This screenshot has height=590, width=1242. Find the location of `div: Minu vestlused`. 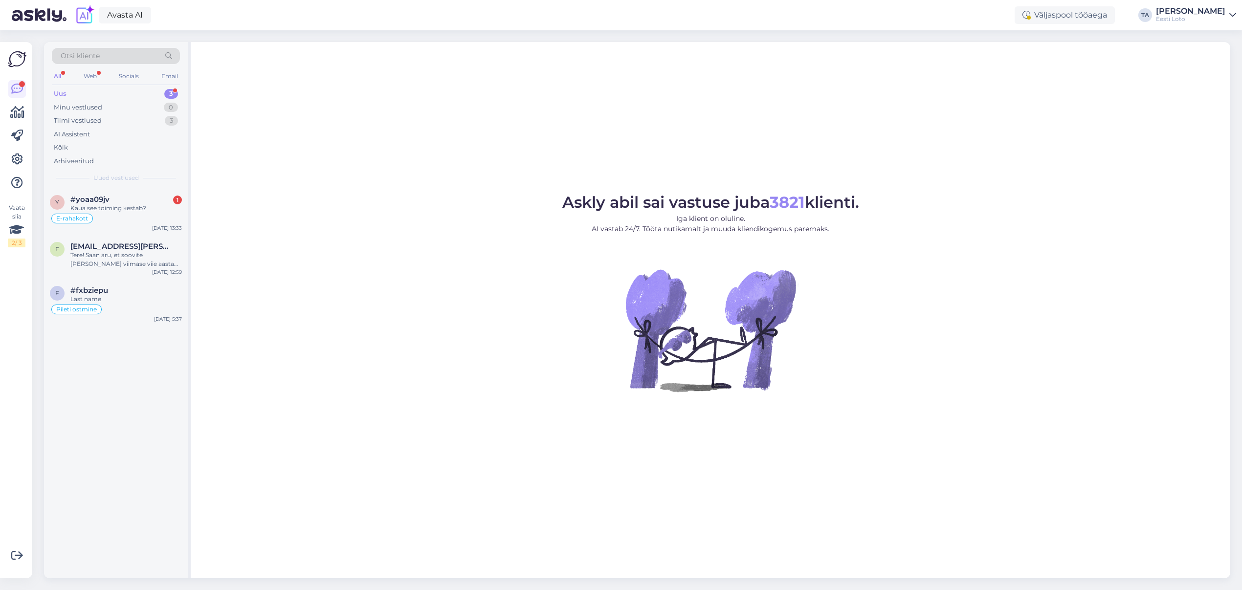

div: Minu vestlused is located at coordinates (78, 108).